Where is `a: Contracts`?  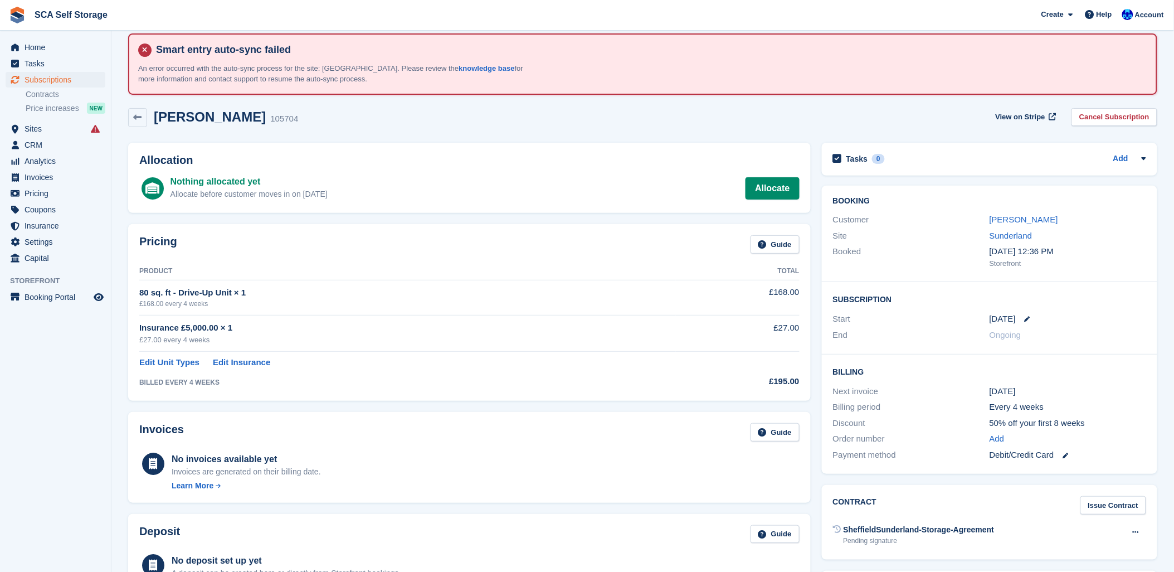 a: Contracts is located at coordinates (65, 94).